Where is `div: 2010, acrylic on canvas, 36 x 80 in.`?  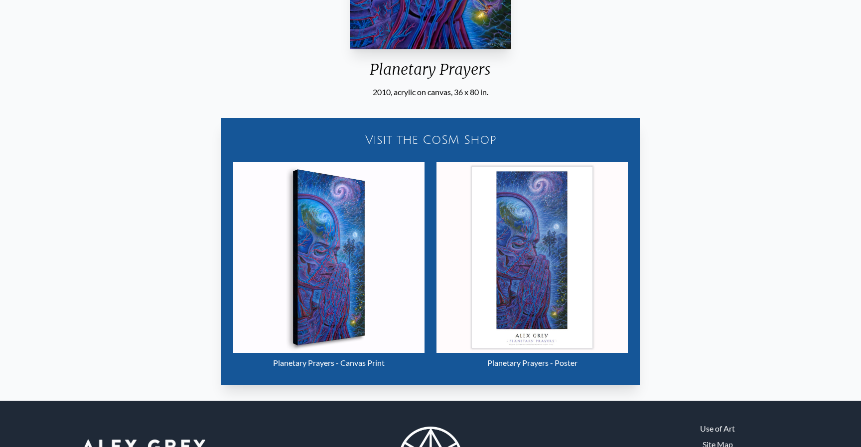
div: 2010, acrylic on canvas, 36 x 80 in. is located at coordinates (430, 92).